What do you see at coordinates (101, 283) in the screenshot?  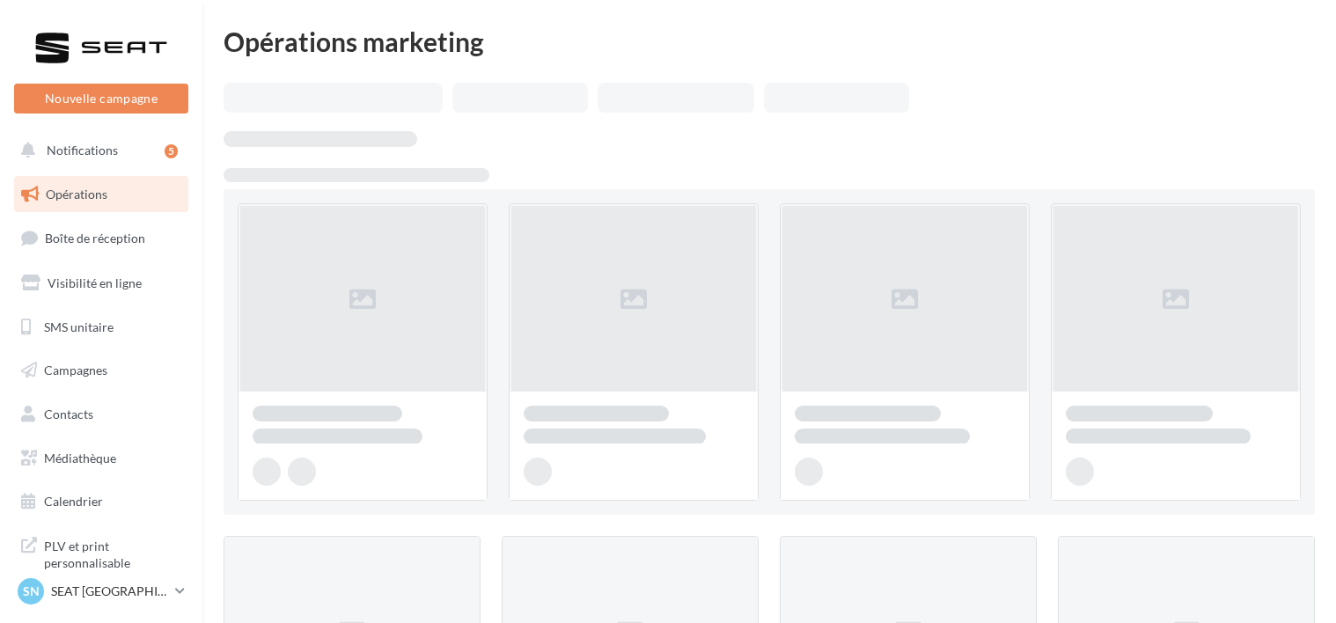 I see `a: Visibilité en ligne` at bounding box center [101, 283].